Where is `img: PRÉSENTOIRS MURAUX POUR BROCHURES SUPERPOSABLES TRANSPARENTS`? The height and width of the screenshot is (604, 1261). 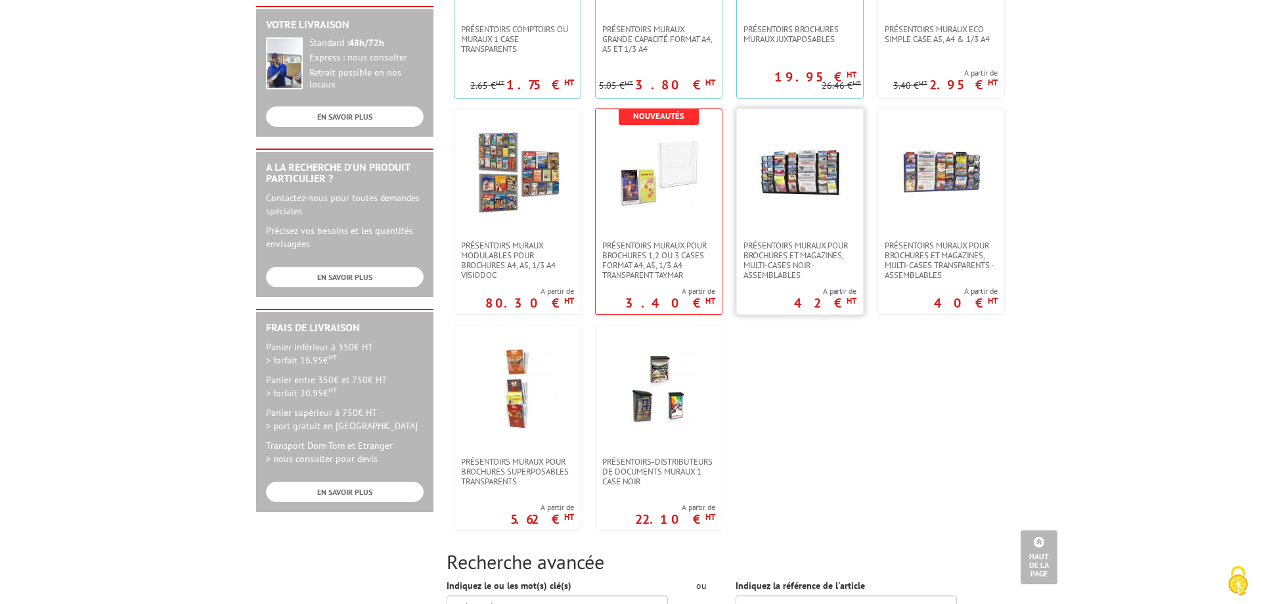 img: PRÉSENTOIRS MURAUX POUR BROCHURES SUPERPOSABLES TRANSPARENTS is located at coordinates (518, 388).